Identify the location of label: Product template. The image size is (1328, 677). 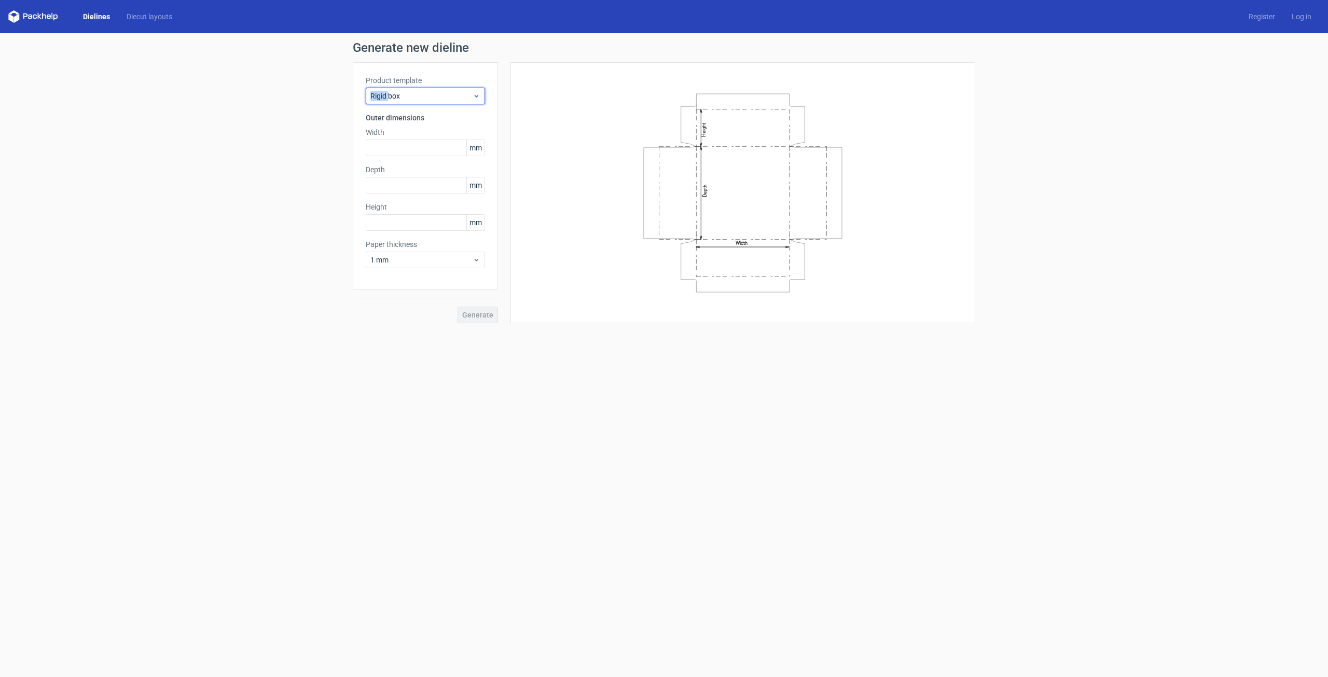
(425, 80).